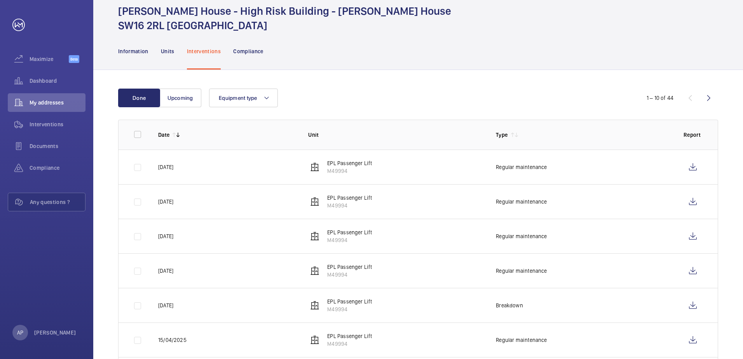 Image resolution: width=743 pixels, height=359 pixels. Describe the element at coordinates (58, 124) in the screenshot. I see `span: Interventions` at that location.